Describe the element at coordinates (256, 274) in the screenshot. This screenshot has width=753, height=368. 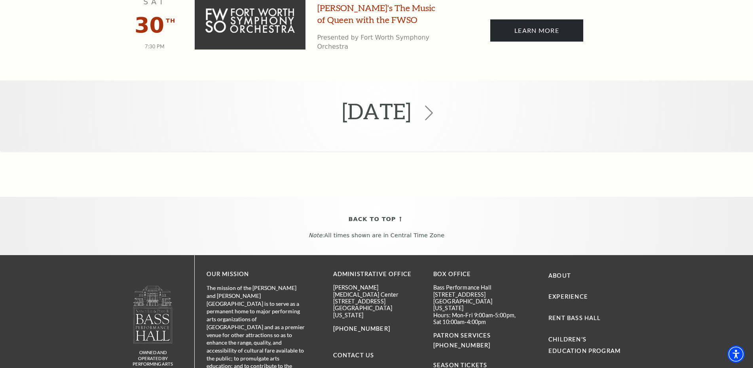
I see `p: OUR MISSION` at that location.